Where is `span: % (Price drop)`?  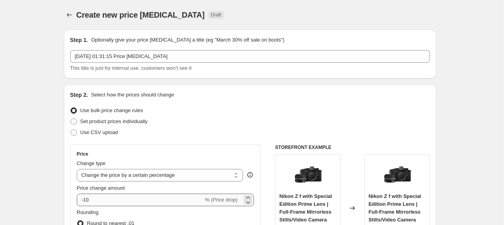
span: % (Price drop) is located at coordinates (221, 200).